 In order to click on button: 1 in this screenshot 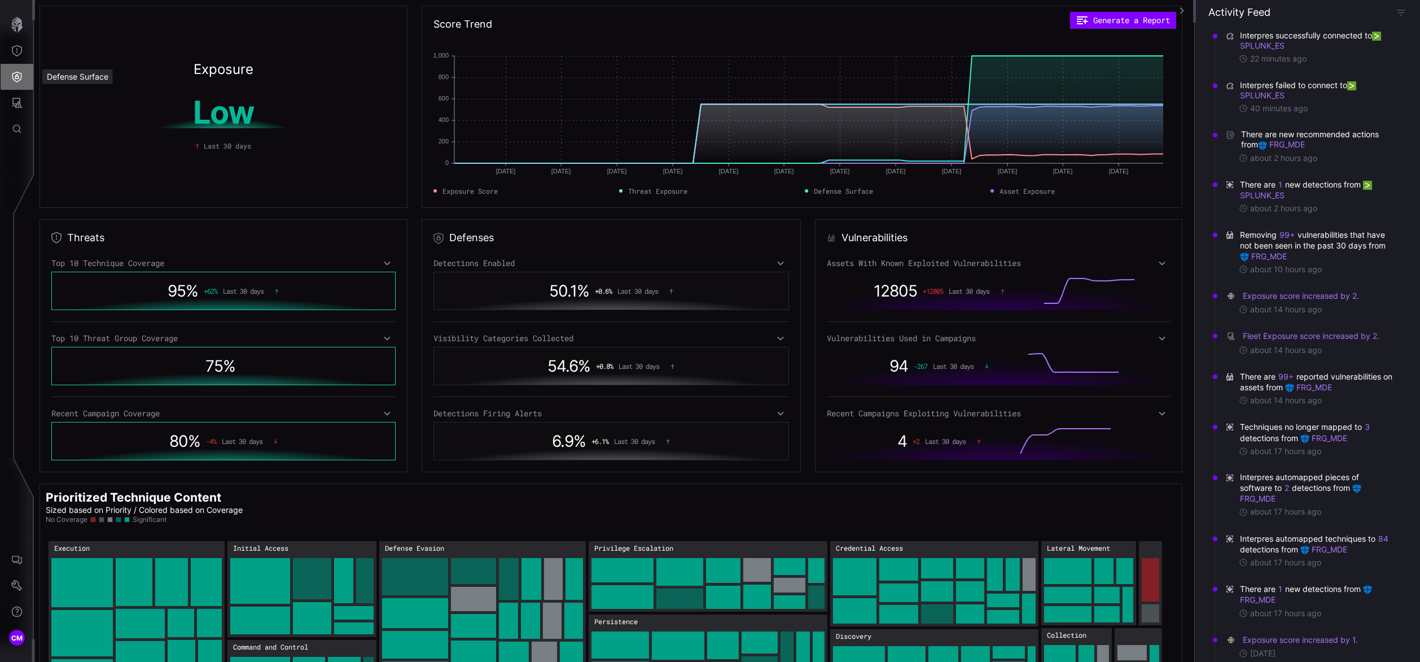, I will do `click(1280, 589)`.